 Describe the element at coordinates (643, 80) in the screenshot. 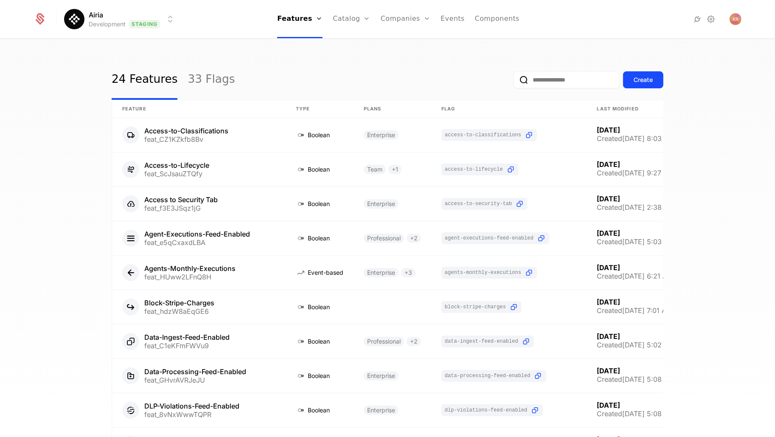

I see `button: Create` at that location.